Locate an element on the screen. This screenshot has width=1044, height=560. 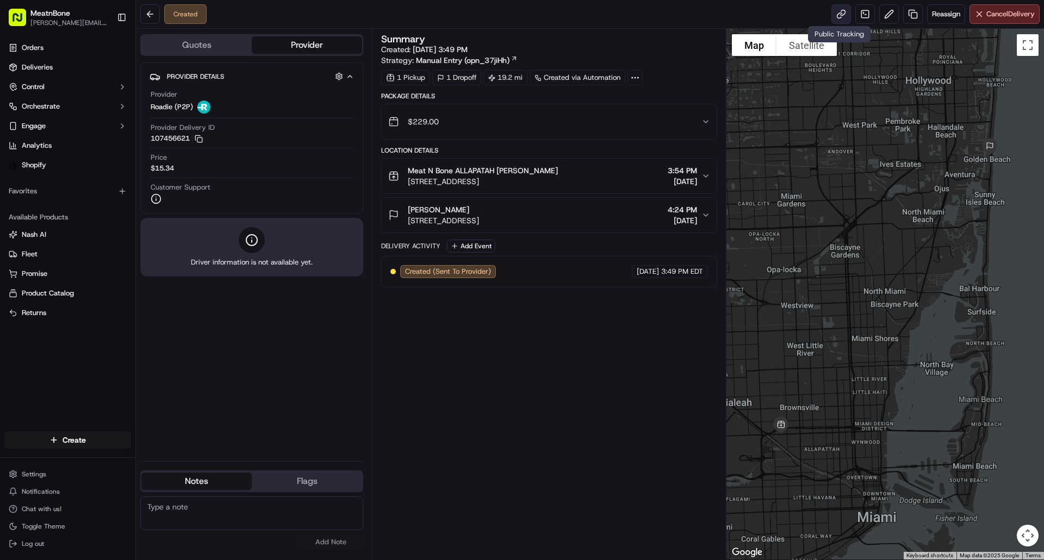
span: Customer Support is located at coordinates (180, 188).